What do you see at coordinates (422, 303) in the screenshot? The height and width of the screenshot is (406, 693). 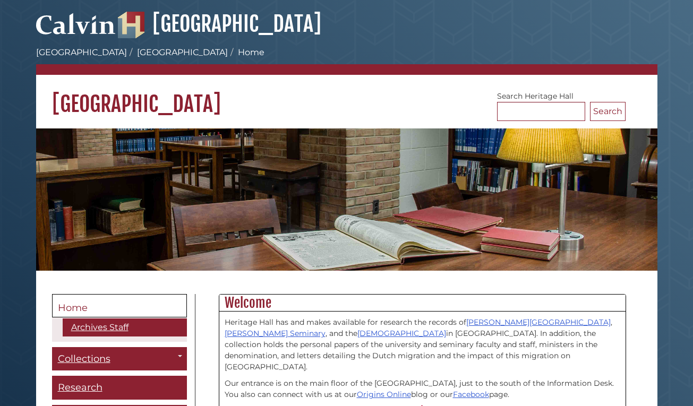 I see `h2: Welcome` at bounding box center [422, 303].